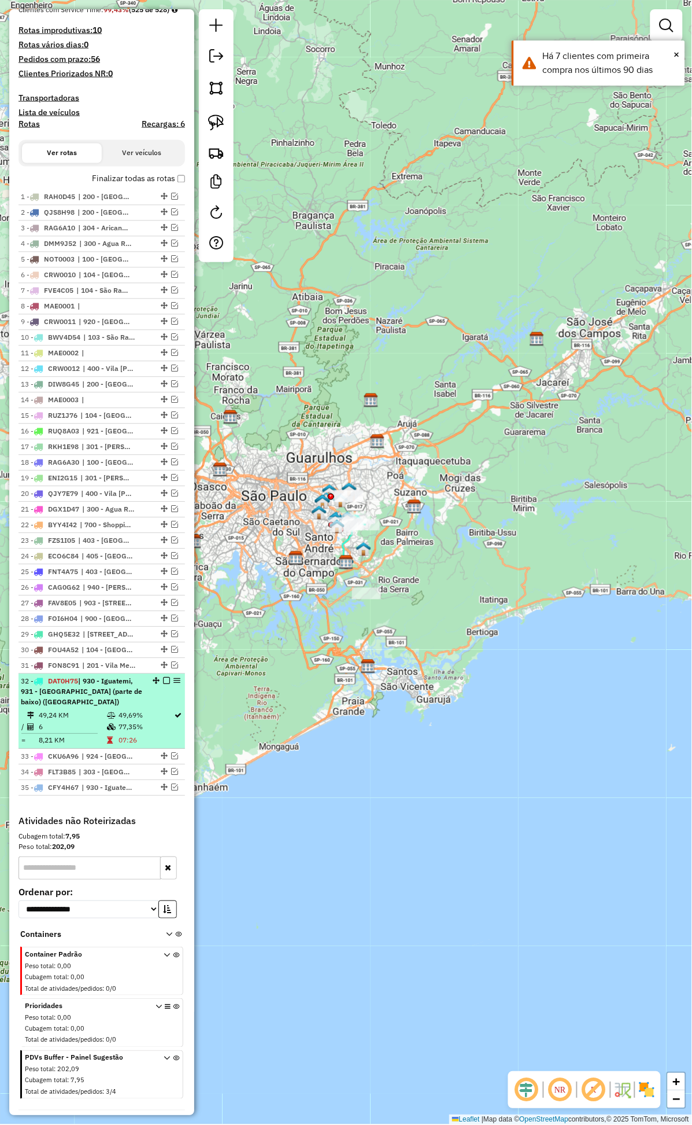 Image resolution: width=692 pixels, height=1125 pixels. I want to click on h4: Rotas improdutivas:, so click(102, 30).